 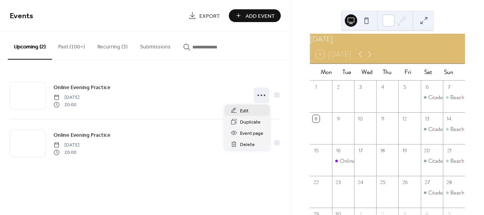 I want to click on div: Sat, so click(x=428, y=72).